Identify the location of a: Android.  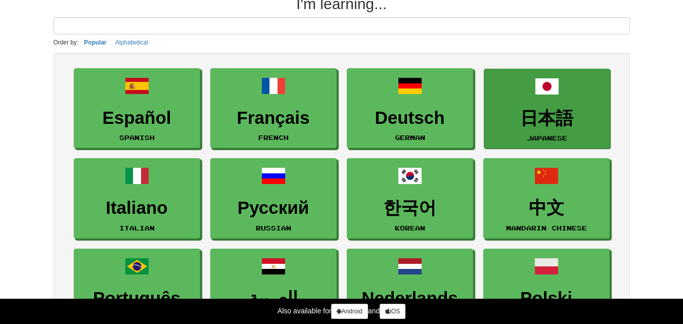
(349, 311).